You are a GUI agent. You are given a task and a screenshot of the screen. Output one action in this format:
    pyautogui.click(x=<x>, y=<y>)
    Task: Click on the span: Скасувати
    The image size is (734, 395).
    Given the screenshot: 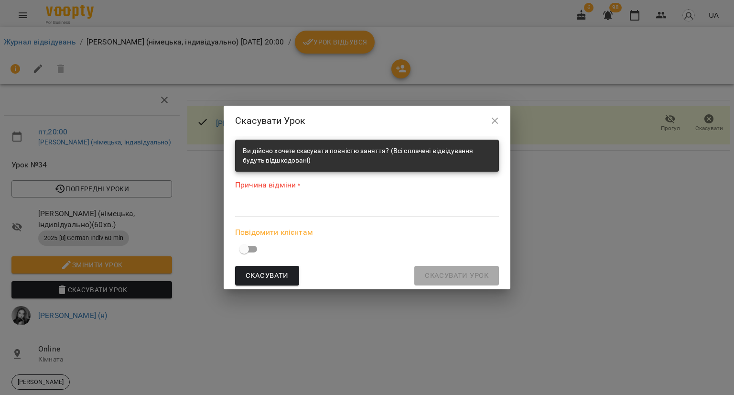 What is the action you would take?
    pyautogui.click(x=267, y=276)
    